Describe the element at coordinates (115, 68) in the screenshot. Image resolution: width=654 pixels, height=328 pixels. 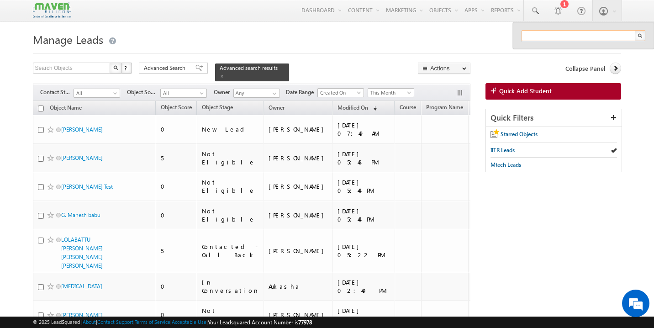
I see `img: Search` at that location.